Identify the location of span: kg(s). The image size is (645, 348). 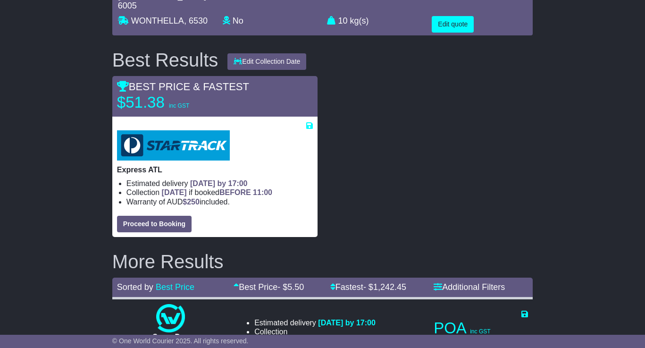
(360, 21).